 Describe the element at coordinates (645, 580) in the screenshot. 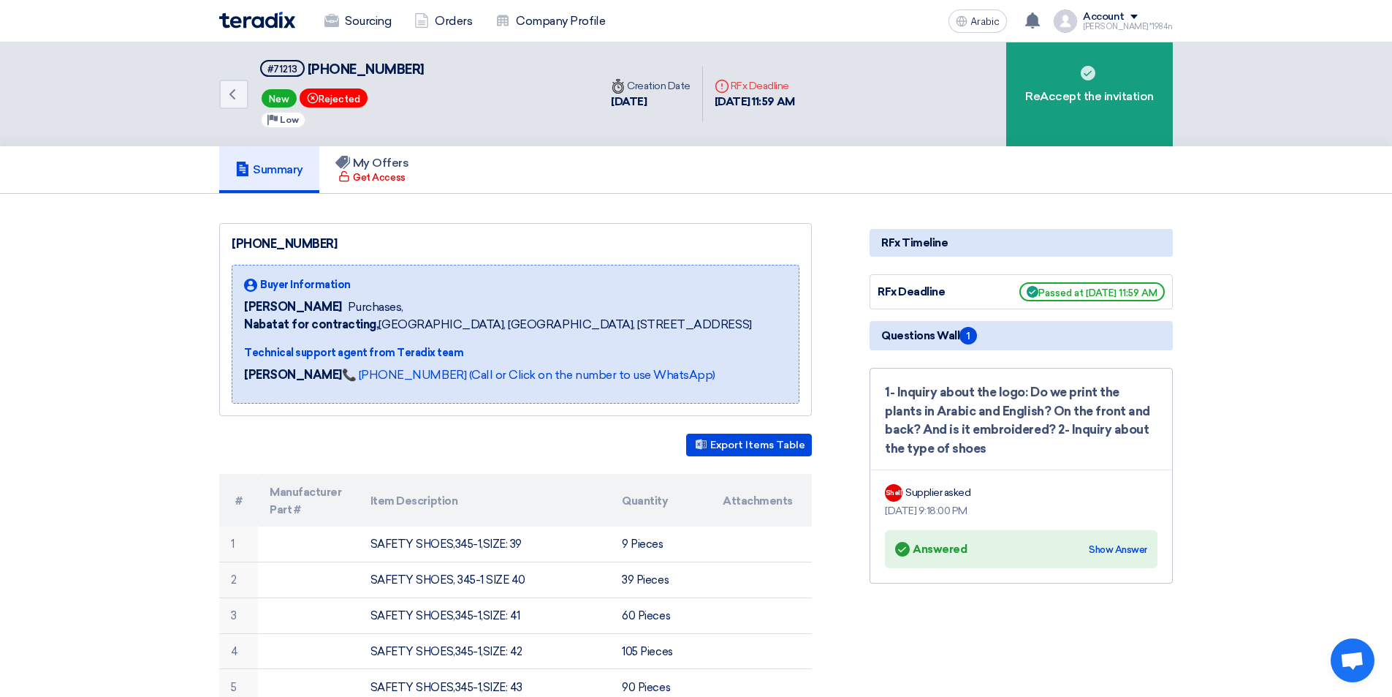

I see `font: 39 Pieces` at that location.